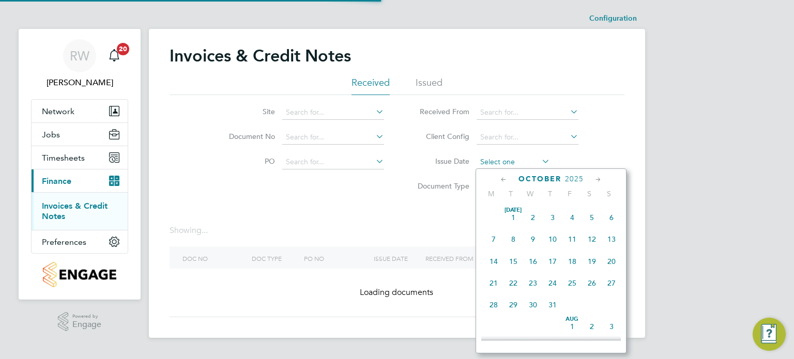 This screenshot has width=794, height=359. Describe the element at coordinates (769, 335) in the screenshot. I see `button: Engage Resource Center` at that location.